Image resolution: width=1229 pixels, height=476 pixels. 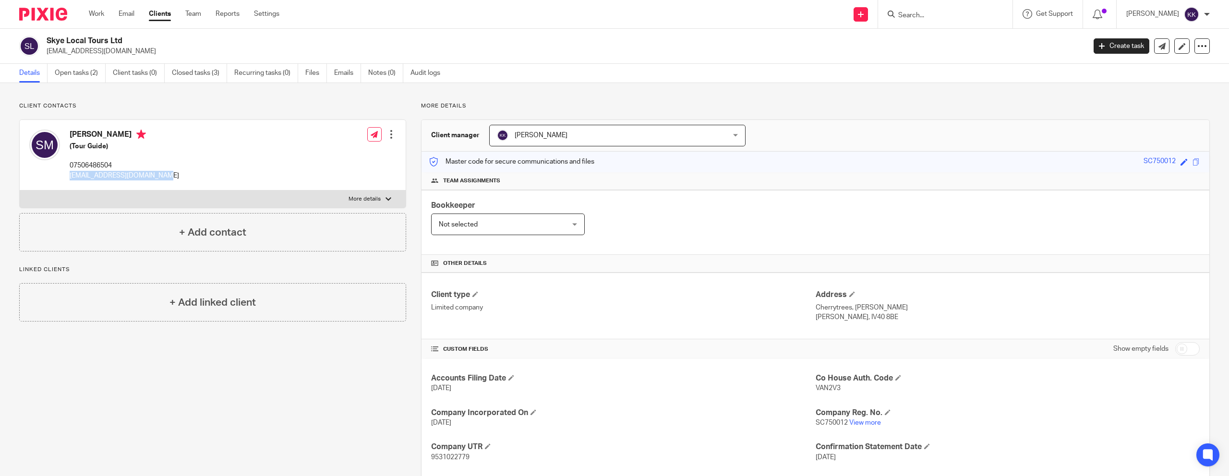 What do you see at coordinates (1008, 413) in the screenshot?
I see `h4: Company Reg. No.` at bounding box center [1008, 413].